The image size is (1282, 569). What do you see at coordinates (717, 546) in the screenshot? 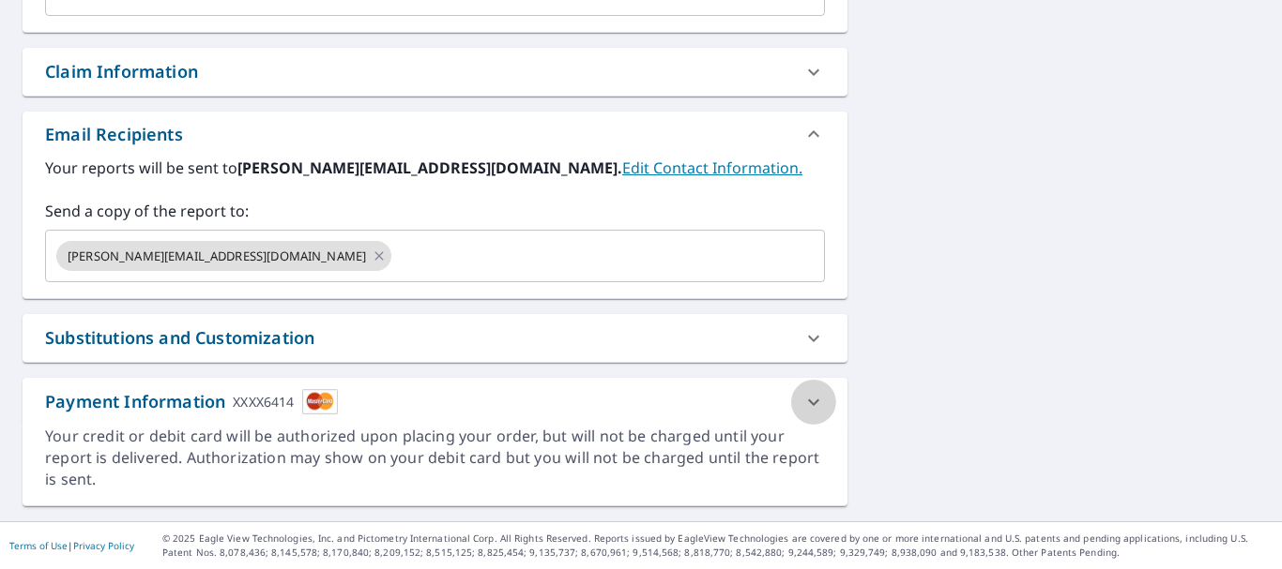
I see `p: © 2025 Eagle View Technologies, Inc. and Pictometry International Corp. All Rights Reserved. Repo...` at bounding box center [717, 546].